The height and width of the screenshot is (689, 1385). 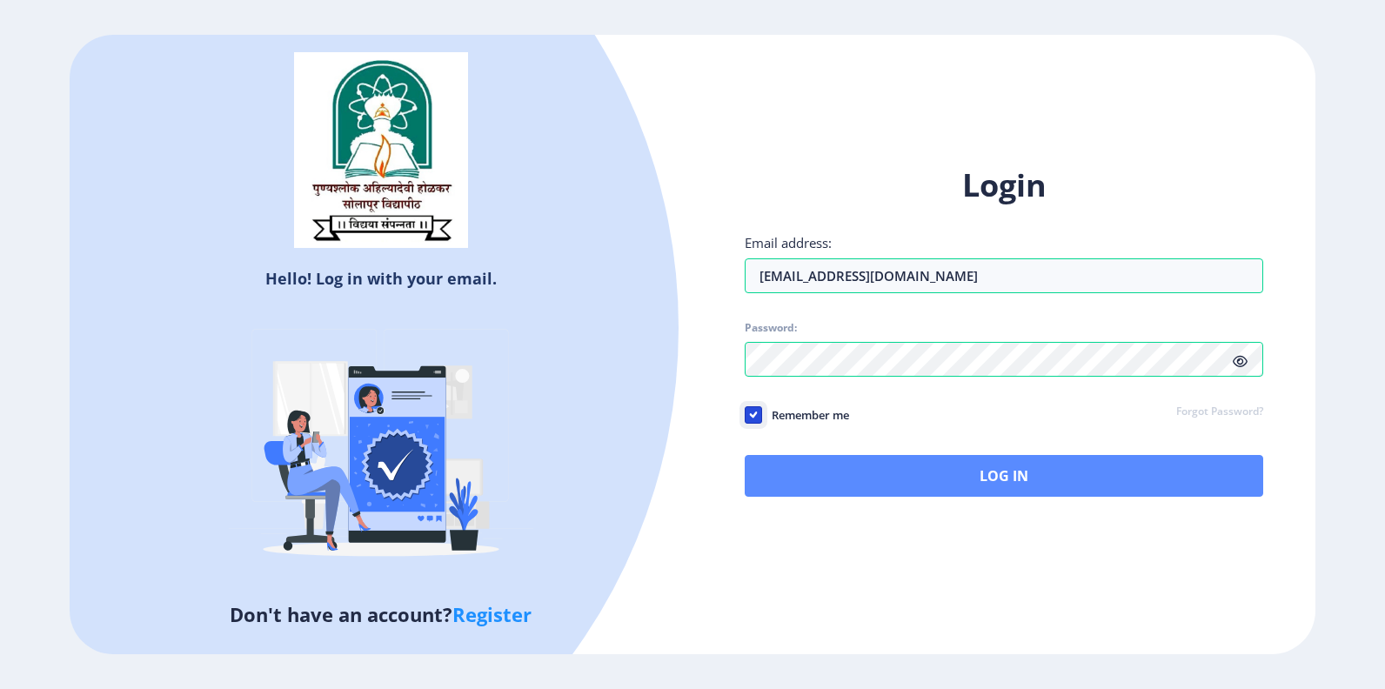 I want to click on button: Log In, so click(x=1004, y=476).